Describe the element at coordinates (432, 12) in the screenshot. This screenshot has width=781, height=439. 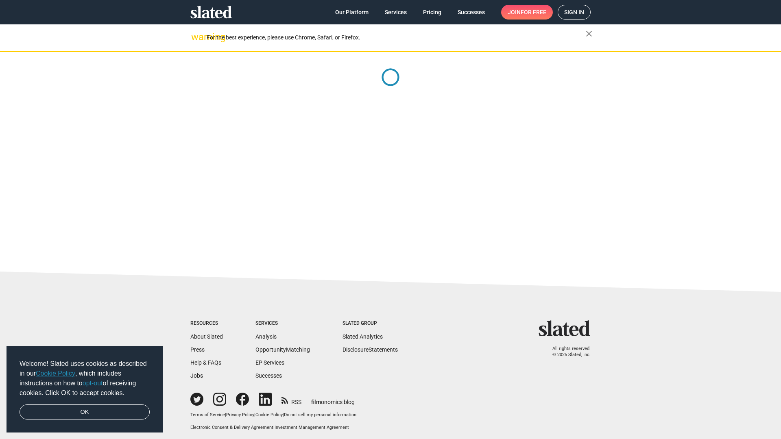
I see `a: Pricing` at that location.